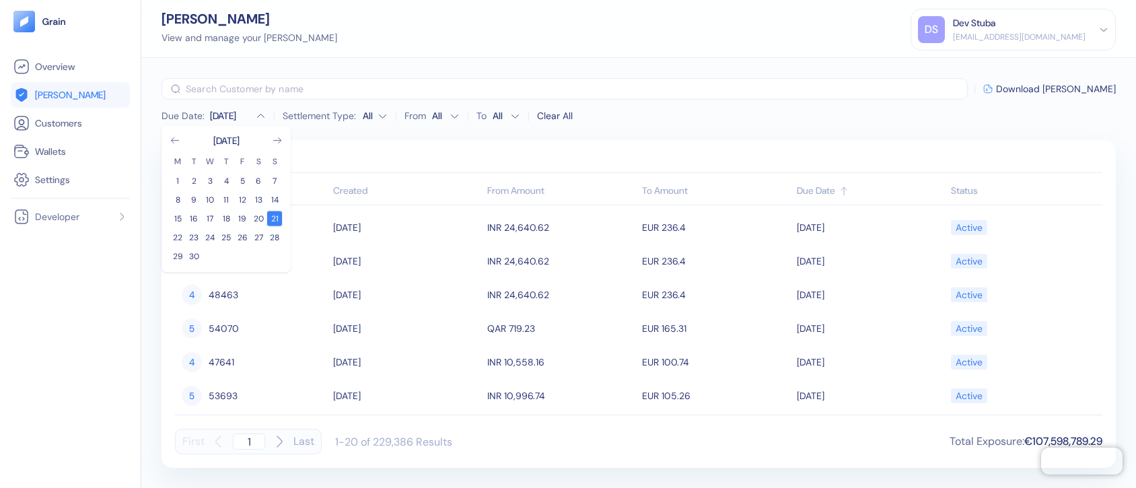  I want to click on span: 48463, so click(223, 295).